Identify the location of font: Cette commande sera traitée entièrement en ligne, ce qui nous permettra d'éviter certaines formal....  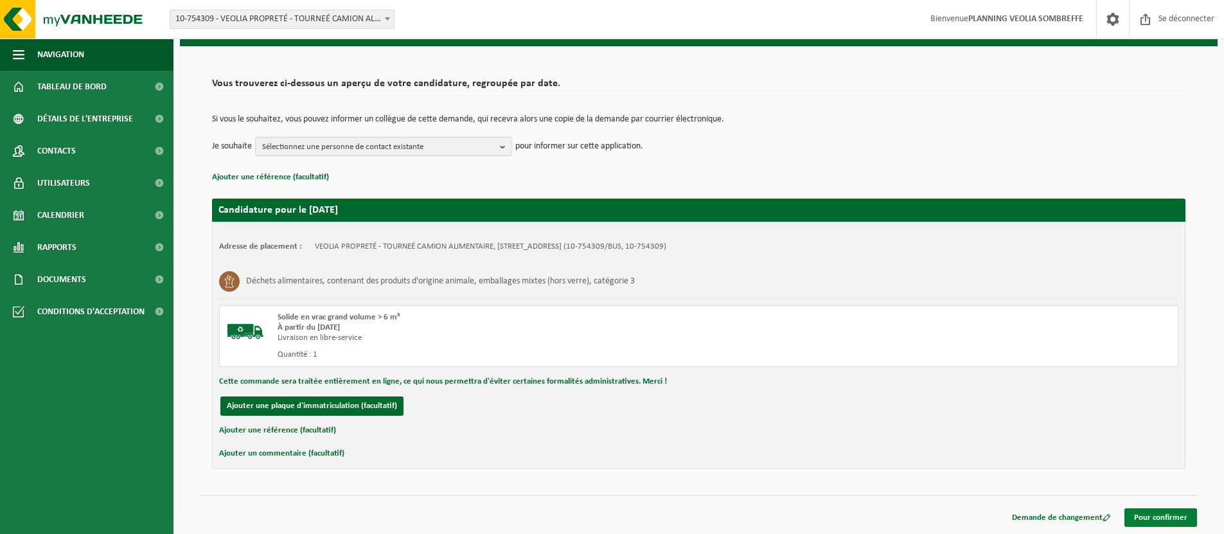
(443, 381).